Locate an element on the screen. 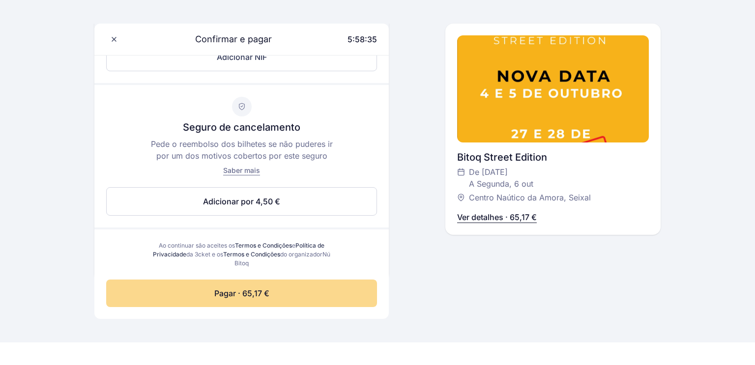 The image size is (755, 365). span: Centro Naútico da Amora, Seixal is located at coordinates (530, 197).